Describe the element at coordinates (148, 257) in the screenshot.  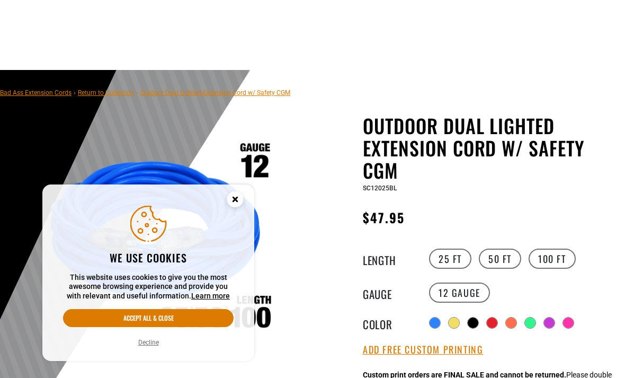
I see `h2: We use cookies` at that location.